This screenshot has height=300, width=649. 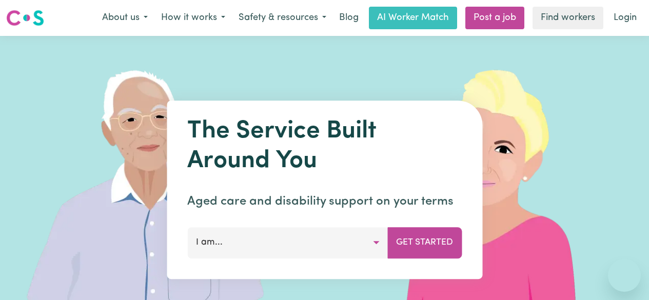 I want to click on a: Login, so click(x=625, y=18).